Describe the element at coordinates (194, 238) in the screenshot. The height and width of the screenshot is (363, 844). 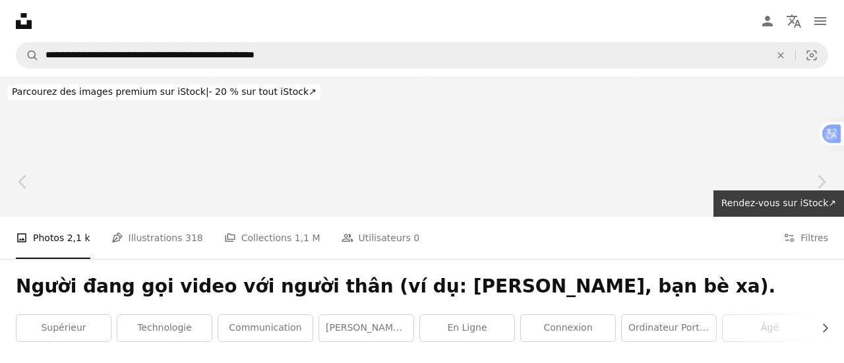
I see `span: 318` at that location.